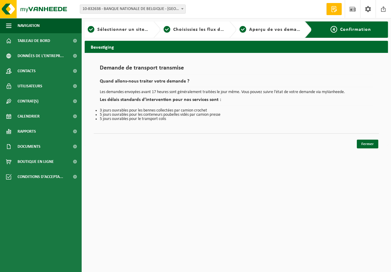  I want to click on li: 3 jours ouvrables pour les bennes collectées par camion crochet, so click(236, 111).